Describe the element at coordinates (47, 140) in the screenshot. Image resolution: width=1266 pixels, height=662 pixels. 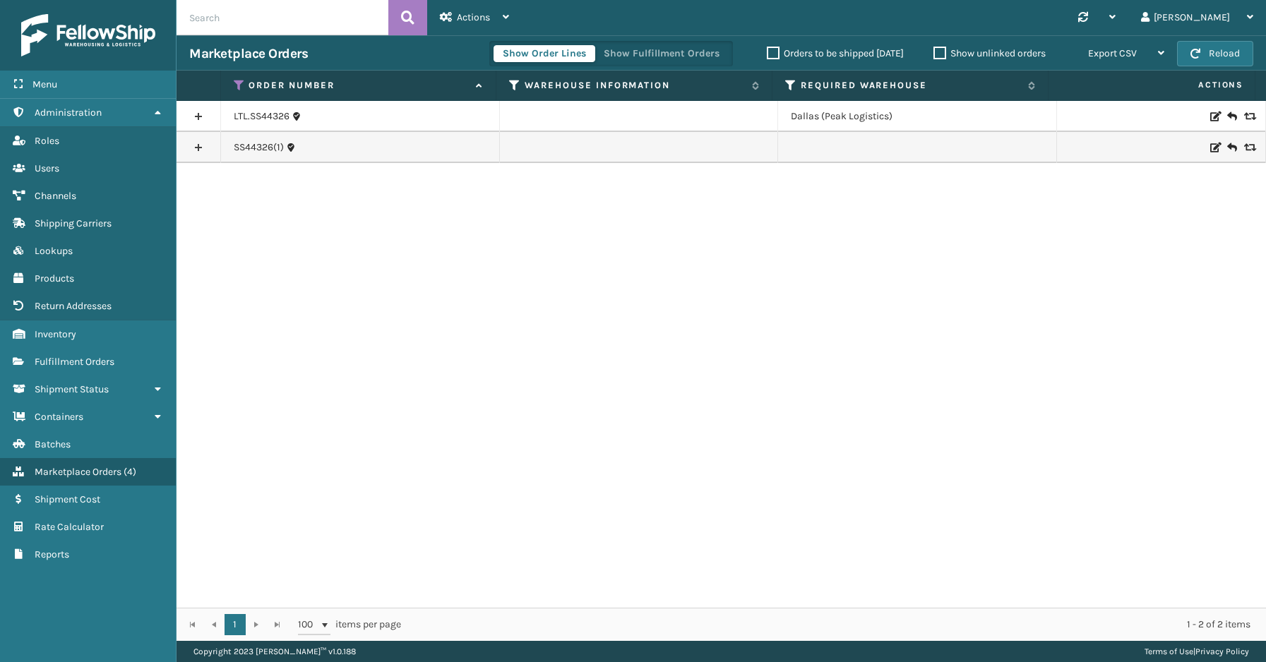
I see `span: Roles` at that location.